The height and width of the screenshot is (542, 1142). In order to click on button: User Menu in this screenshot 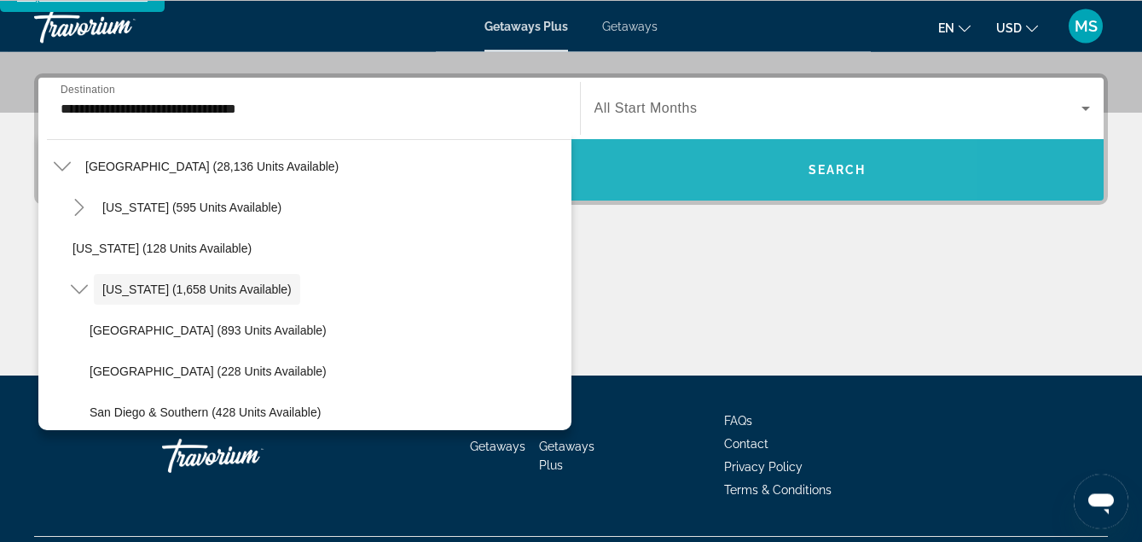, I will do `click(1086, 26)`.